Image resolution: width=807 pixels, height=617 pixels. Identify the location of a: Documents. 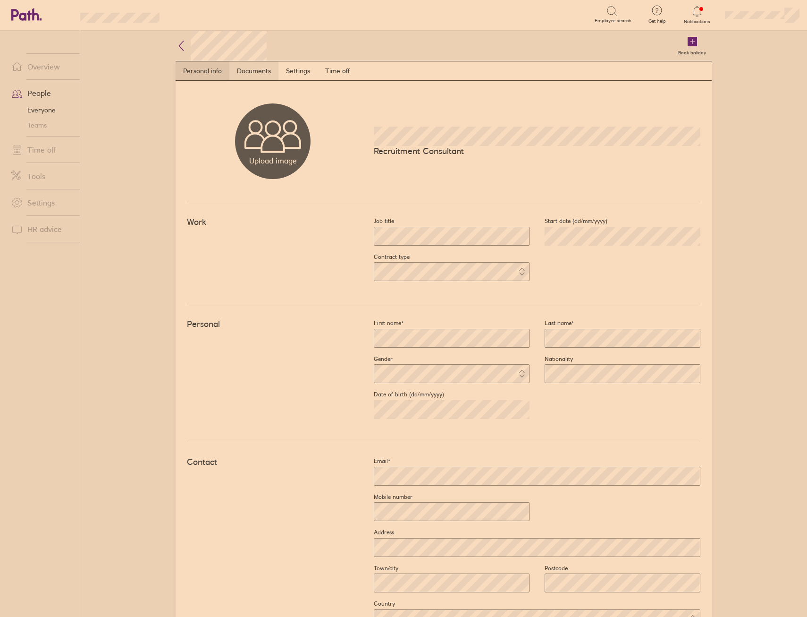
(254, 71).